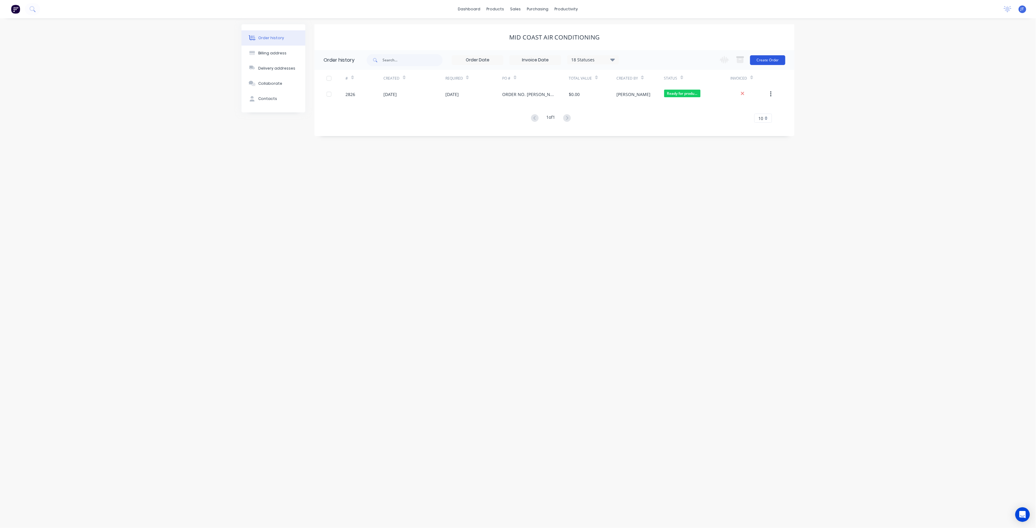 The width and height of the screenshot is (1036, 528). What do you see at coordinates (768, 60) in the screenshot?
I see `button: Create Order` at bounding box center [768, 60].